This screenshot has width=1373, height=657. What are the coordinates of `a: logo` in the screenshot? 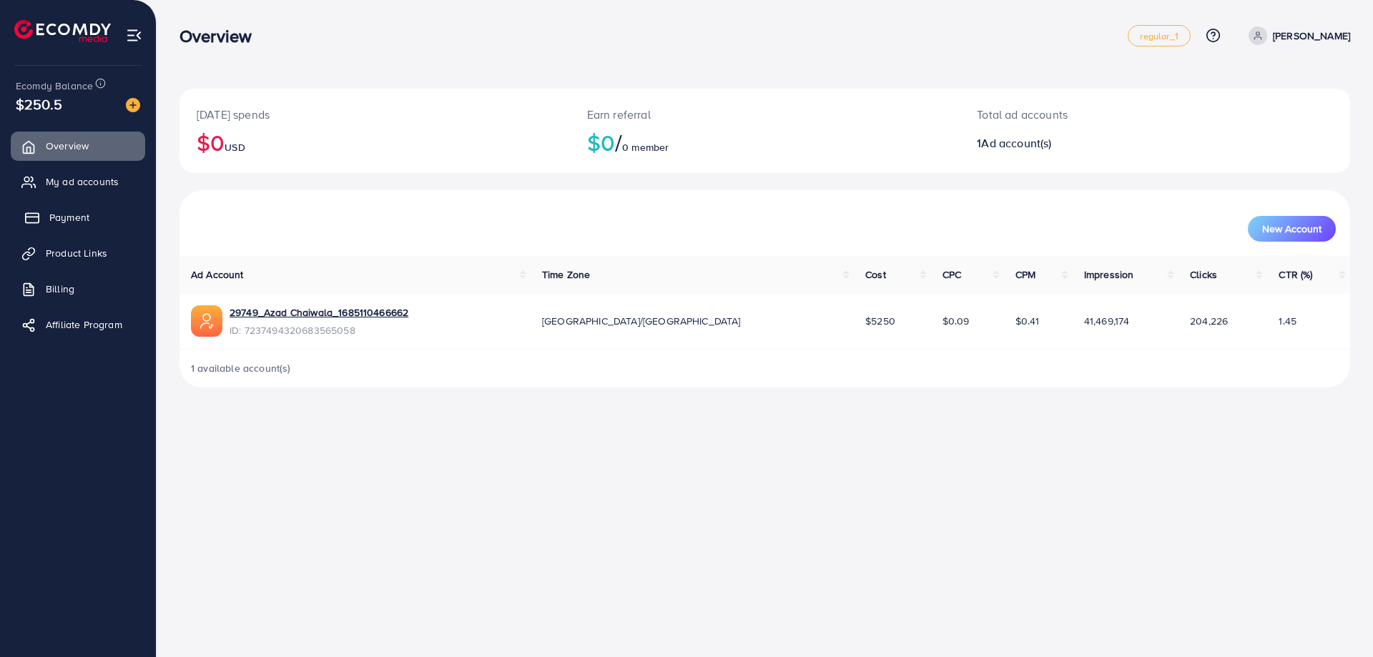 It's located at (62, 31).